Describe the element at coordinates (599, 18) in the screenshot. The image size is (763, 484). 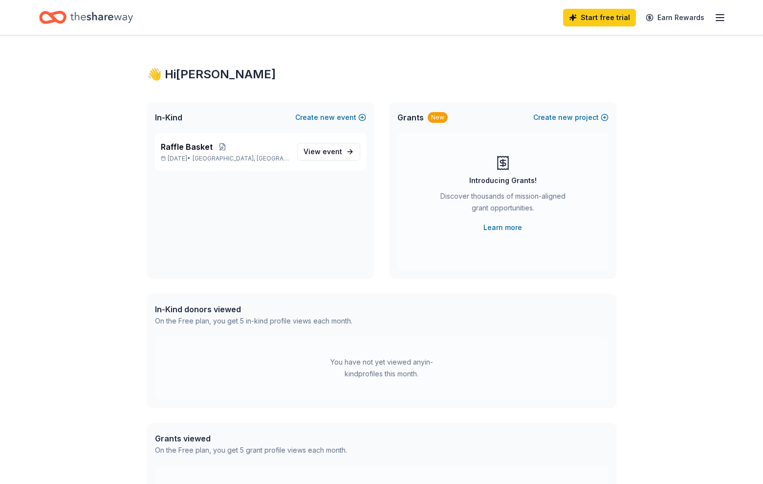
I see `a: Start free trial` at that location.